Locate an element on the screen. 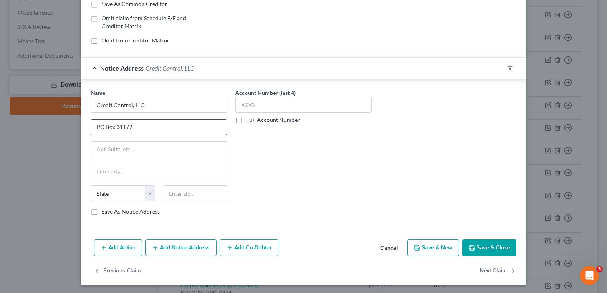 This screenshot has width=607, height=293. span: Omit claim from Schedule E/F and Creditor Matrix is located at coordinates (144, 22).